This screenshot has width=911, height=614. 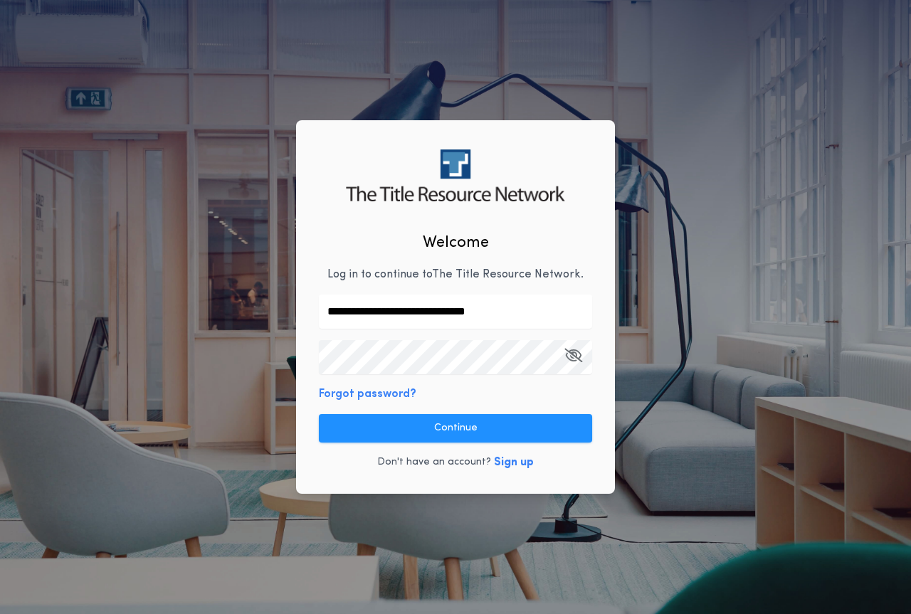 I want to click on button: Continue, so click(x=456, y=428).